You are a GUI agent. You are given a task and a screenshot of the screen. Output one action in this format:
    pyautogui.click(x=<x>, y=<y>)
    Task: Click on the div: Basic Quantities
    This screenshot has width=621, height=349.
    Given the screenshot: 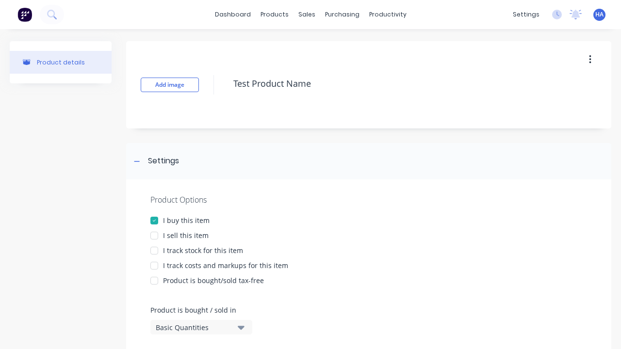 What is the action you would take?
    pyautogui.click(x=195, y=327)
    